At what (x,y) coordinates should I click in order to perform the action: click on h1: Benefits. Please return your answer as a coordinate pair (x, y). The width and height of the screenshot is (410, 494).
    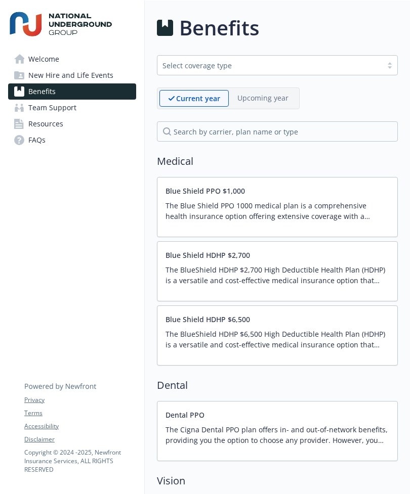
    Looking at the image, I should click on (219, 28).